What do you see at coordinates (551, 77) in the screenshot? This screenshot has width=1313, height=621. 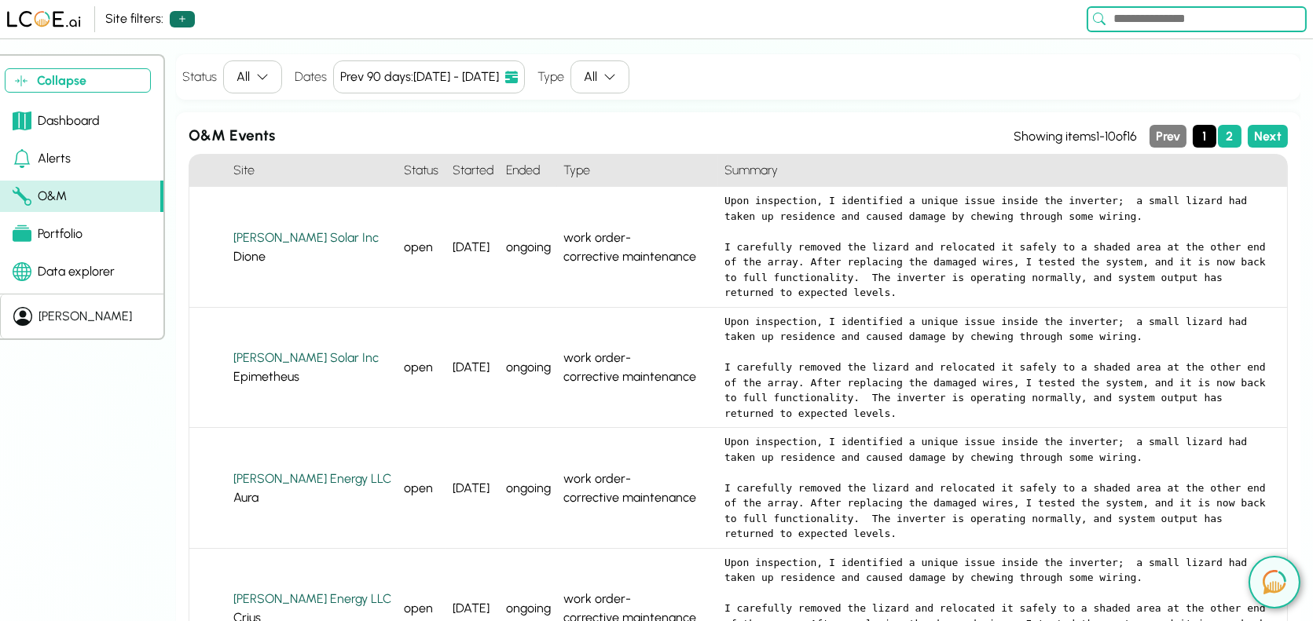 I see `label: Type` at bounding box center [551, 77].